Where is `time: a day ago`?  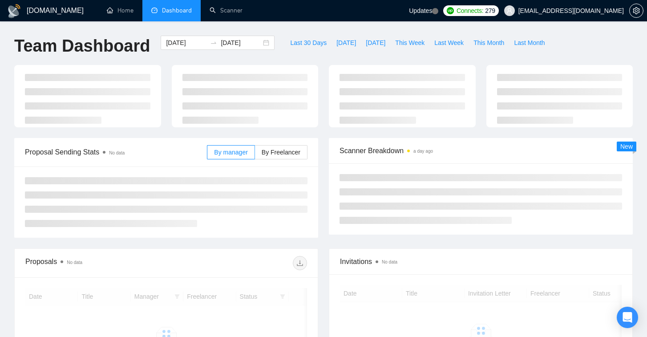
time: a day ago is located at coordinates (423, 151).